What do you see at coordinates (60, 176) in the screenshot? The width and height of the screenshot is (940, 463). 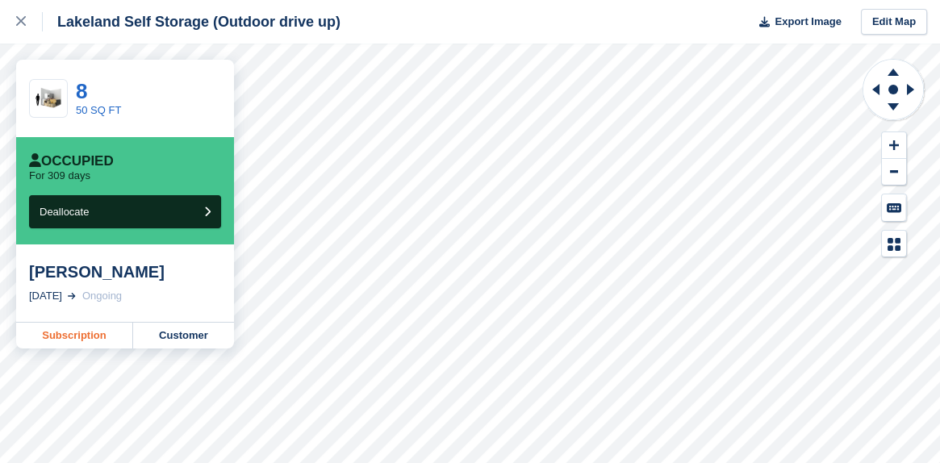 I see `p: For 309 days` at bounding box center [60, 176].